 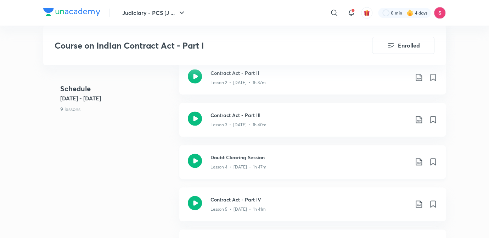 I want to click on h4: Schedule, so click(x=117, y=89).